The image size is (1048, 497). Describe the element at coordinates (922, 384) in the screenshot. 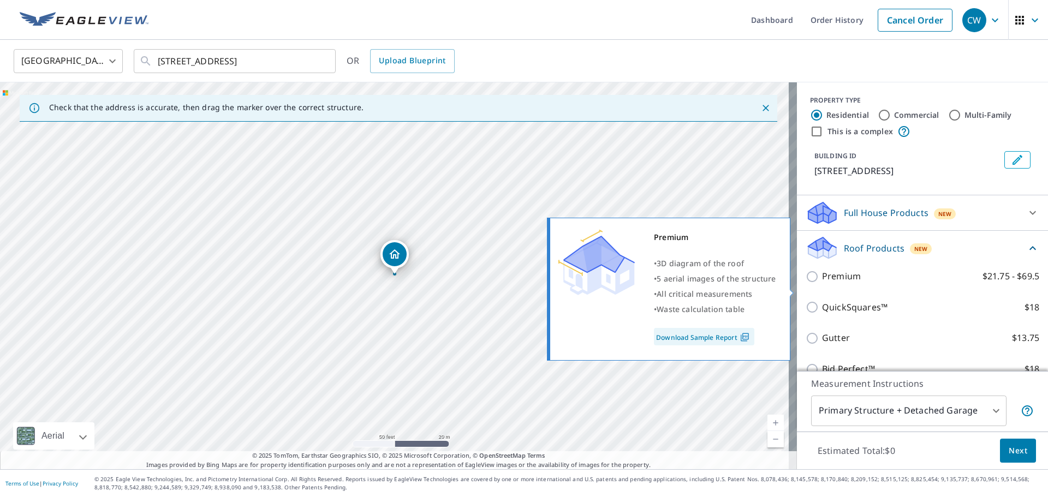

I see `p: Measurement Instructions` at that location.